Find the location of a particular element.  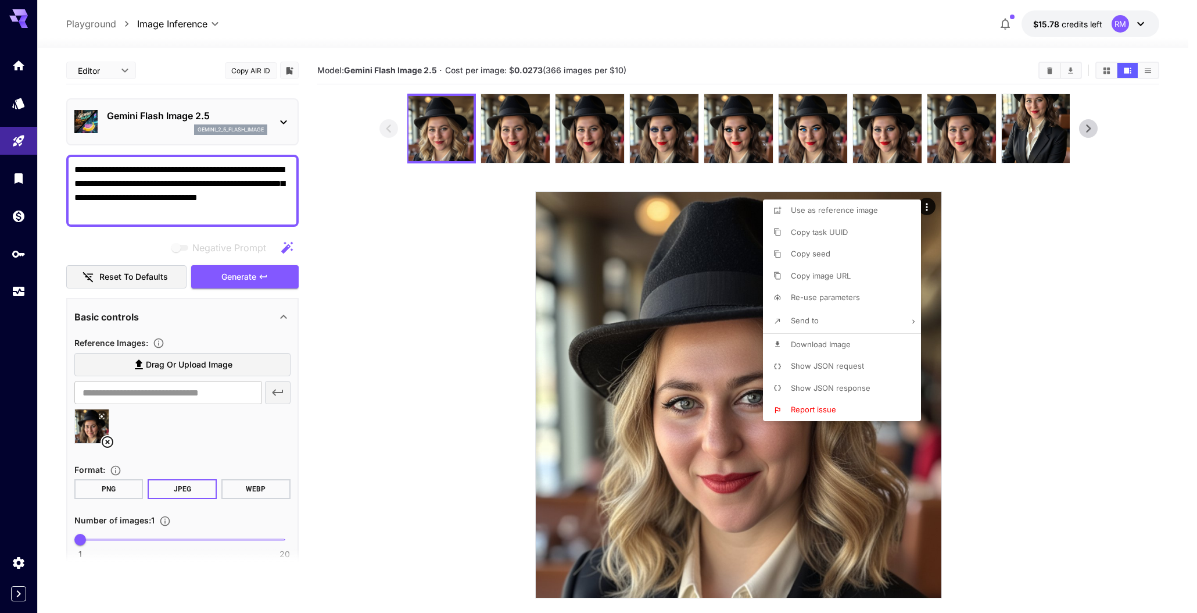

span: Re-use parameters is located at coordinates (825, 297).